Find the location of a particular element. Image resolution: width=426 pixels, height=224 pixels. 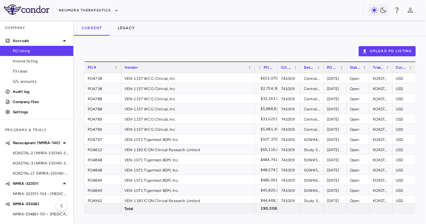

p: Settings is located at coordinates (40, 112).